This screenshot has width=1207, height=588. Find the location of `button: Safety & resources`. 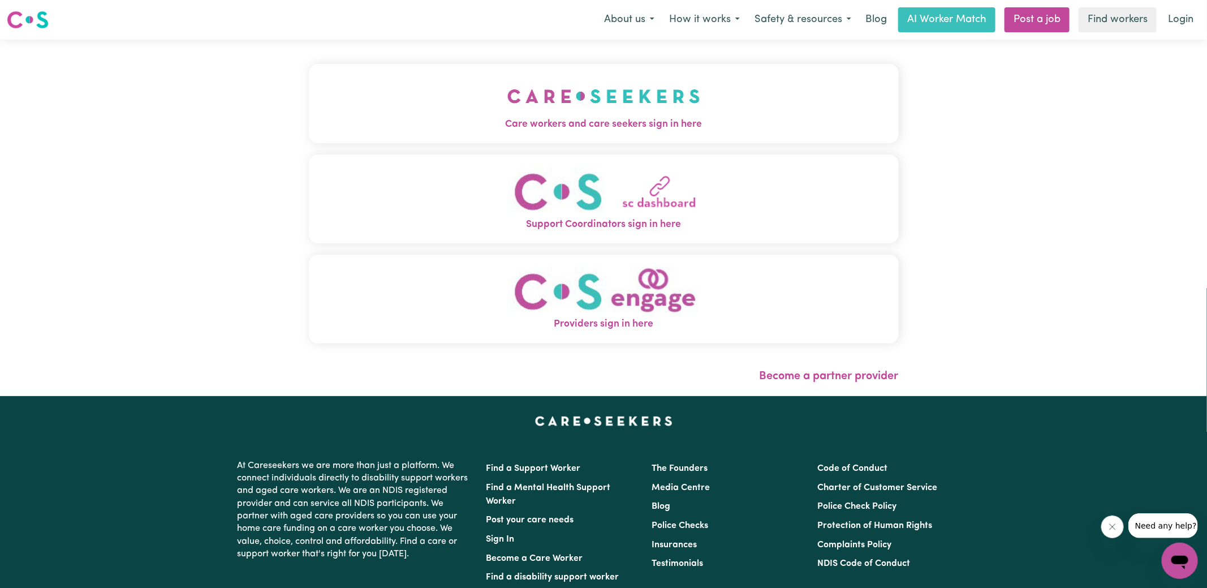

button: Safety & resources is located at coordinates (803, 20).